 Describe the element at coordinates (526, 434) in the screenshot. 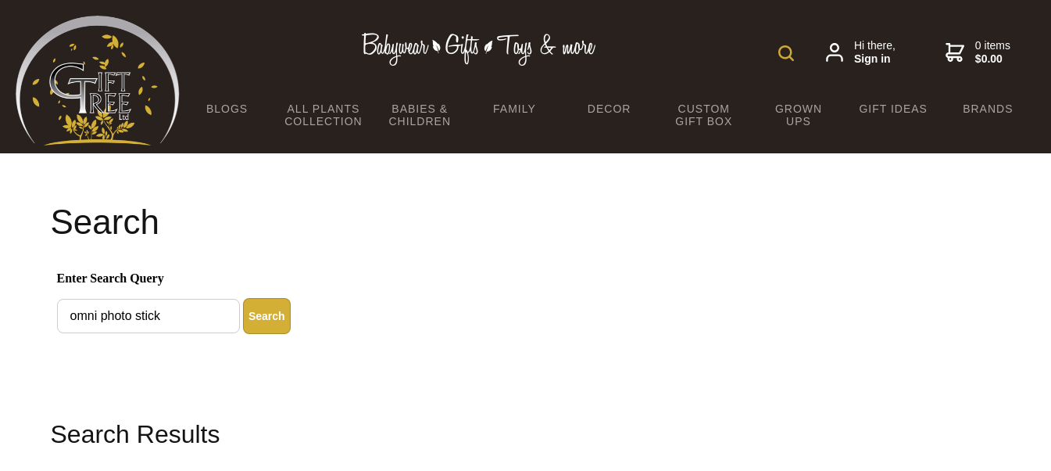

I see `h2: Search Results` at that location.